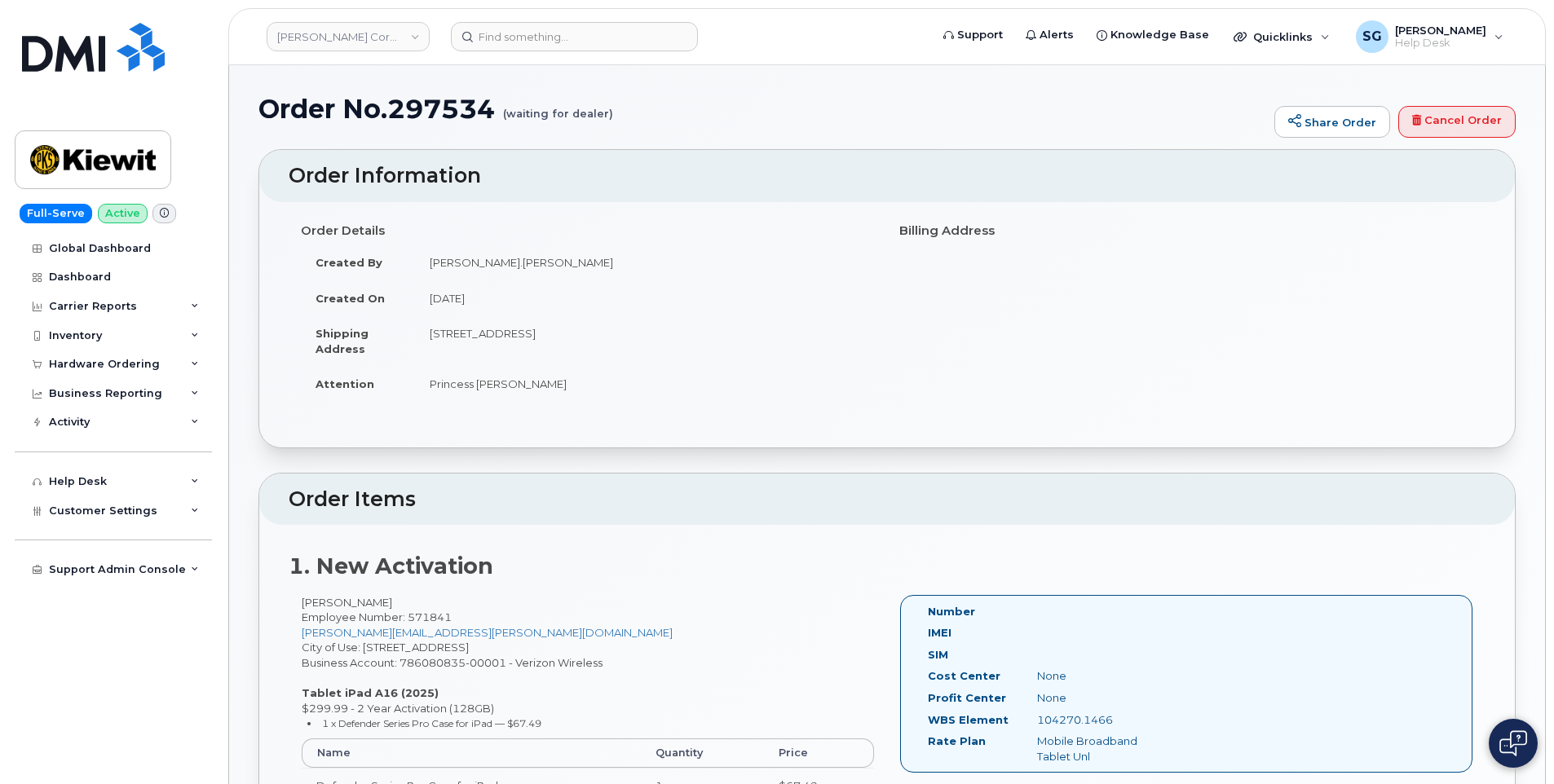 The image size is (1554, 784). What do you see at coordinates (702, 753) in the screenshot?
I see `th: Quantity` at bounding box center [702, 753].